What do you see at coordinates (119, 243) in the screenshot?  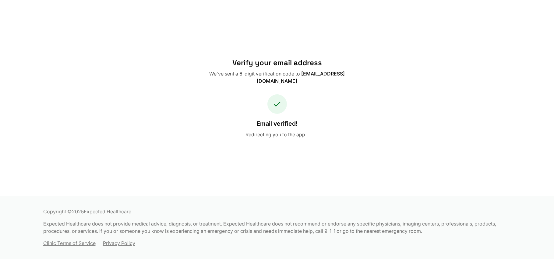 I see `a: Privacy Policy` at bounding box center [119, 243].